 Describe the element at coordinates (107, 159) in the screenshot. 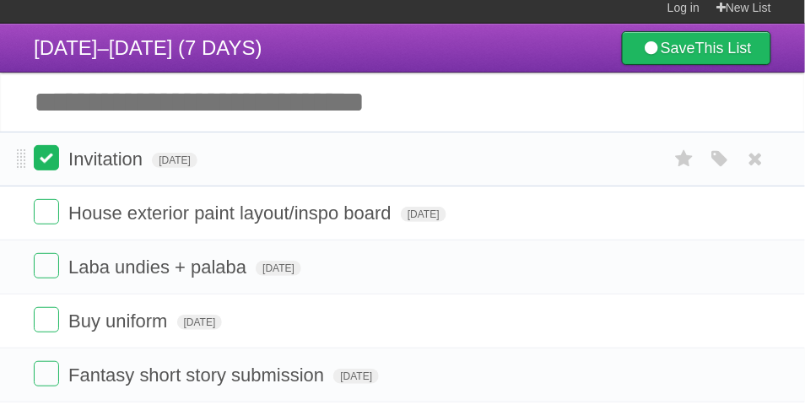

I see `span: Invitation` at that location.